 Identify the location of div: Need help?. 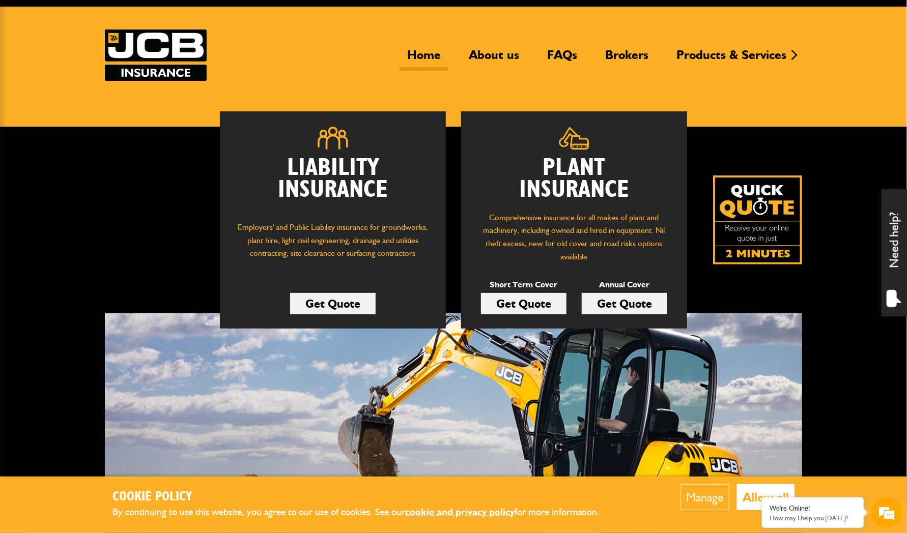
(894, 253).